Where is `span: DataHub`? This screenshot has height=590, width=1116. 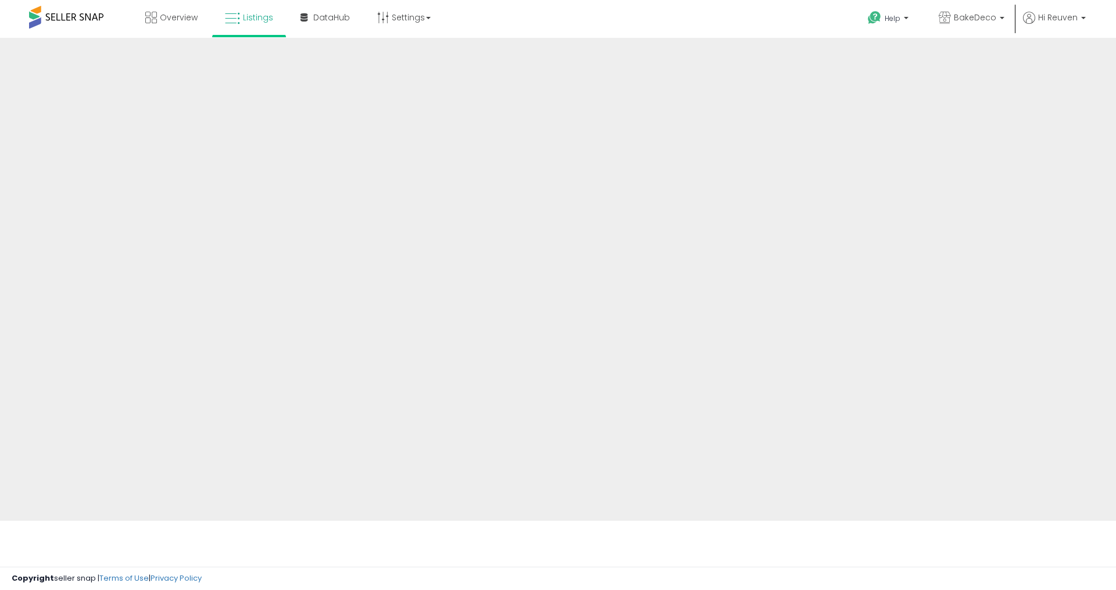
span: DataHub is located at coordinates (331, 17).